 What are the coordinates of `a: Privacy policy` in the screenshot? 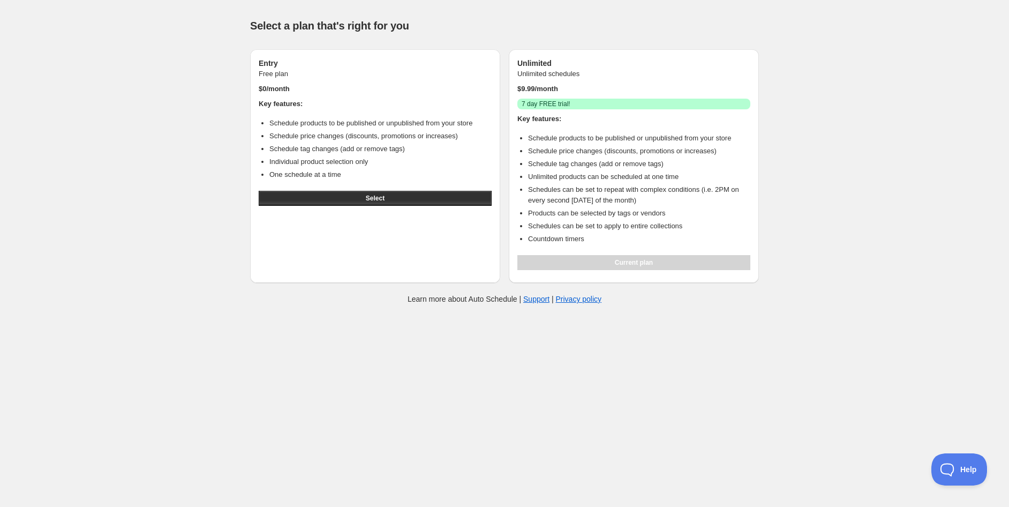 It's located at (579, 299).